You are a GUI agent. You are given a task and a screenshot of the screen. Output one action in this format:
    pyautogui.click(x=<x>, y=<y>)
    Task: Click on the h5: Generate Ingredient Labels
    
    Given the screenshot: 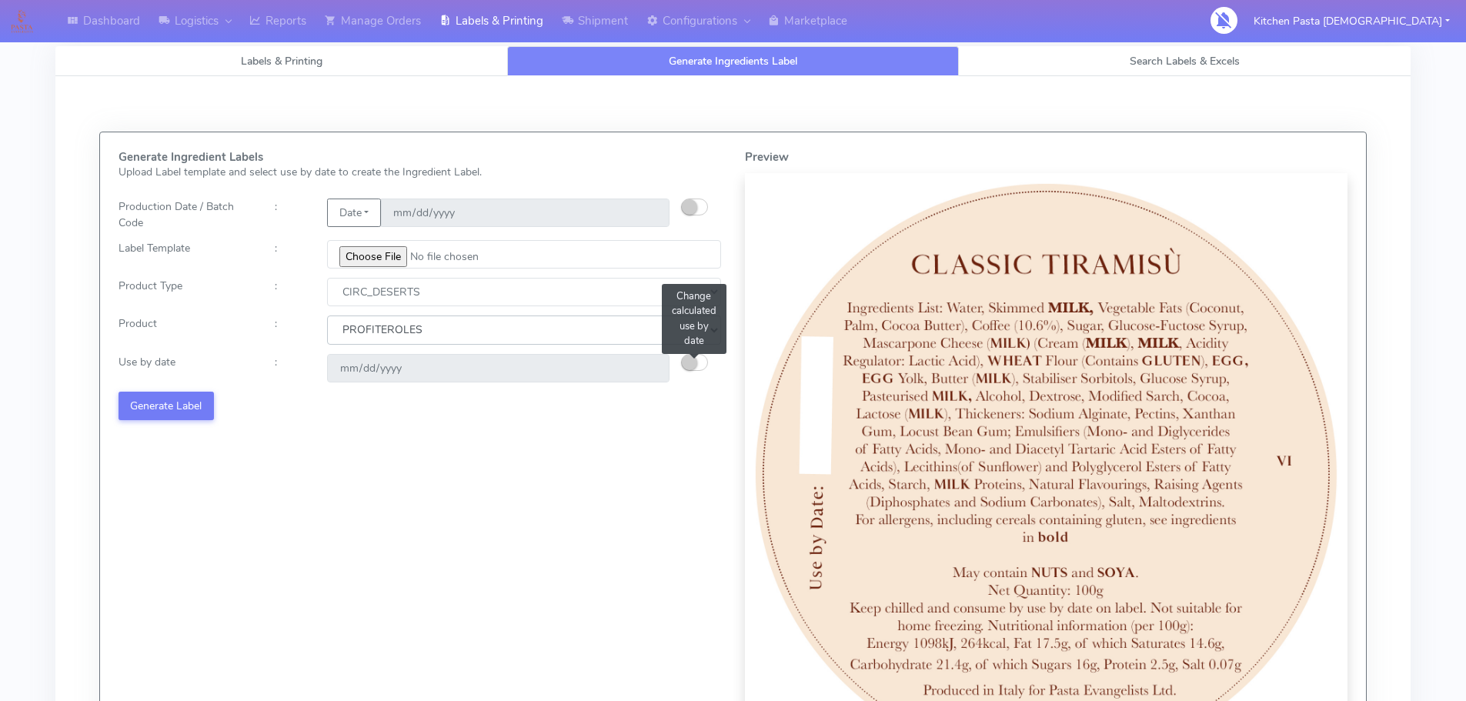 What is the action you would take?
    pyautogui.click(x=420, y=157)
    